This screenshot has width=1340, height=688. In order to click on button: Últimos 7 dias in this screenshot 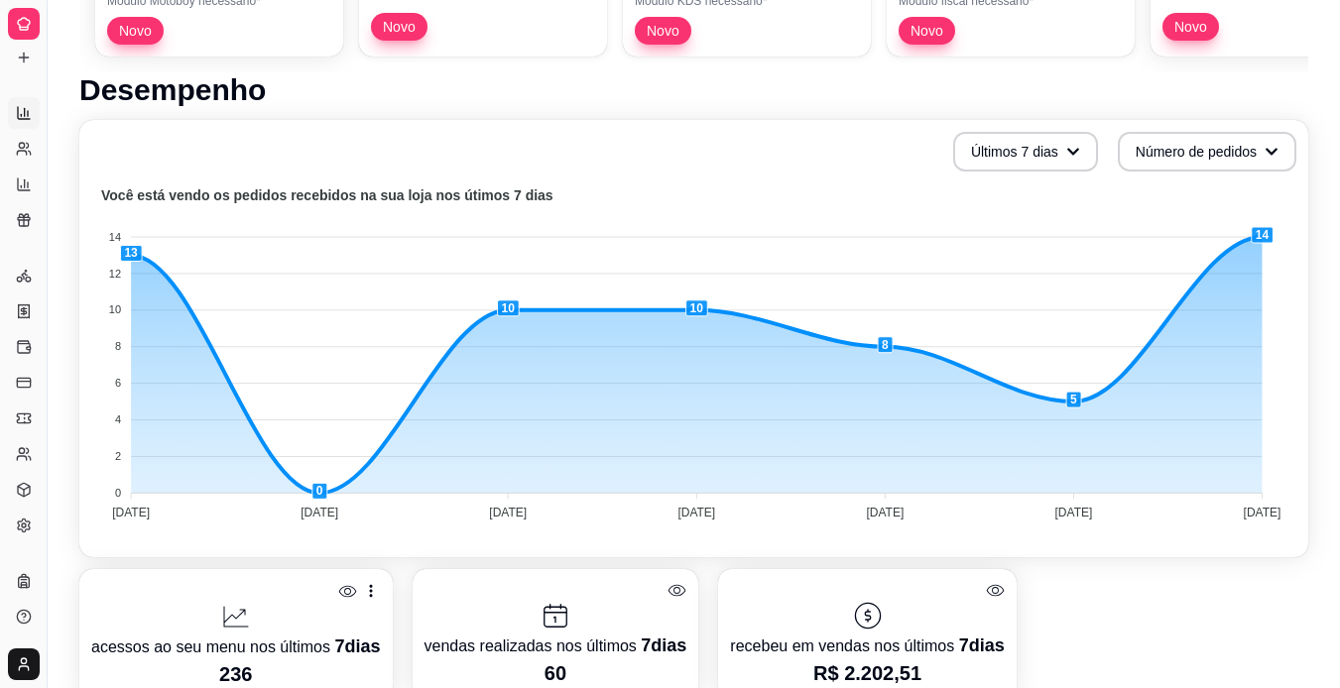, I will do `click(1025, 152)`.